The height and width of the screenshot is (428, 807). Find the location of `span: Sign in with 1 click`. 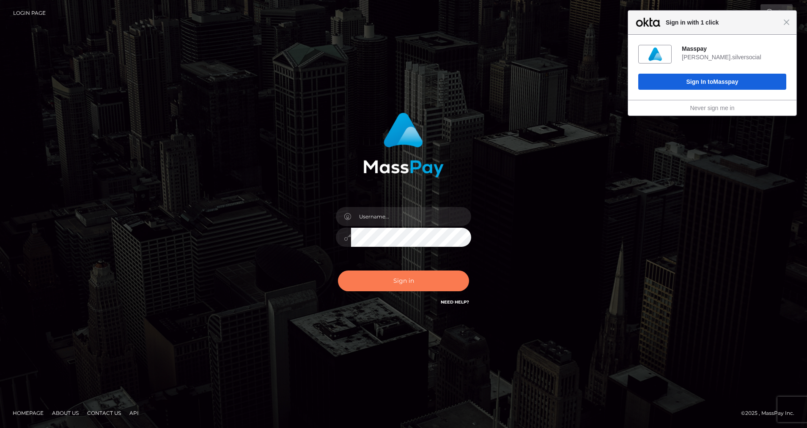

span: Sign in with 1 click is located at coordinates (723, 22).